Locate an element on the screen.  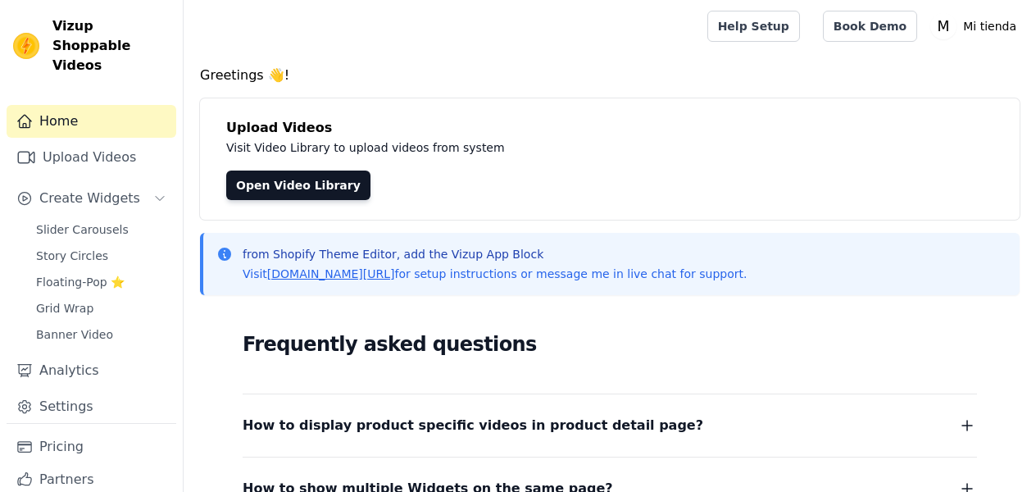
text: M is located at coordinates (943, 26).